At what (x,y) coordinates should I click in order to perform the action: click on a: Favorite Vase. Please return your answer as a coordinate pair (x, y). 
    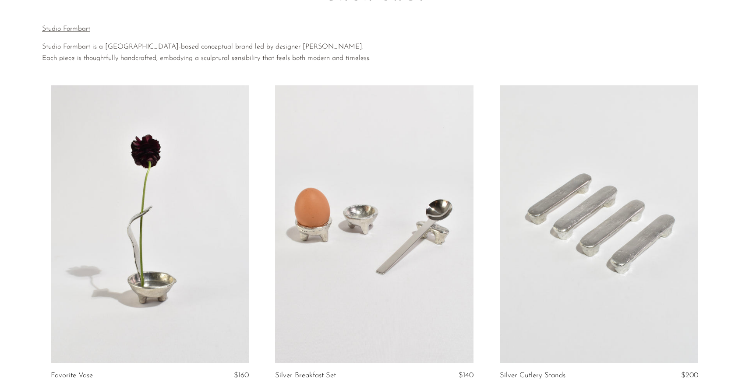
    Looking at the image, I should click on (72, 376).